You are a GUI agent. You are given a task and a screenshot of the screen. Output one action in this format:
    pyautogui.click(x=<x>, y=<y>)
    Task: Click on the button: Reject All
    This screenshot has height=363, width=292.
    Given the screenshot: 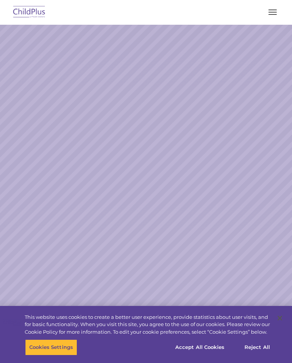 What is the action you would take?
    pyautogui.click(x=257, y=347)
    